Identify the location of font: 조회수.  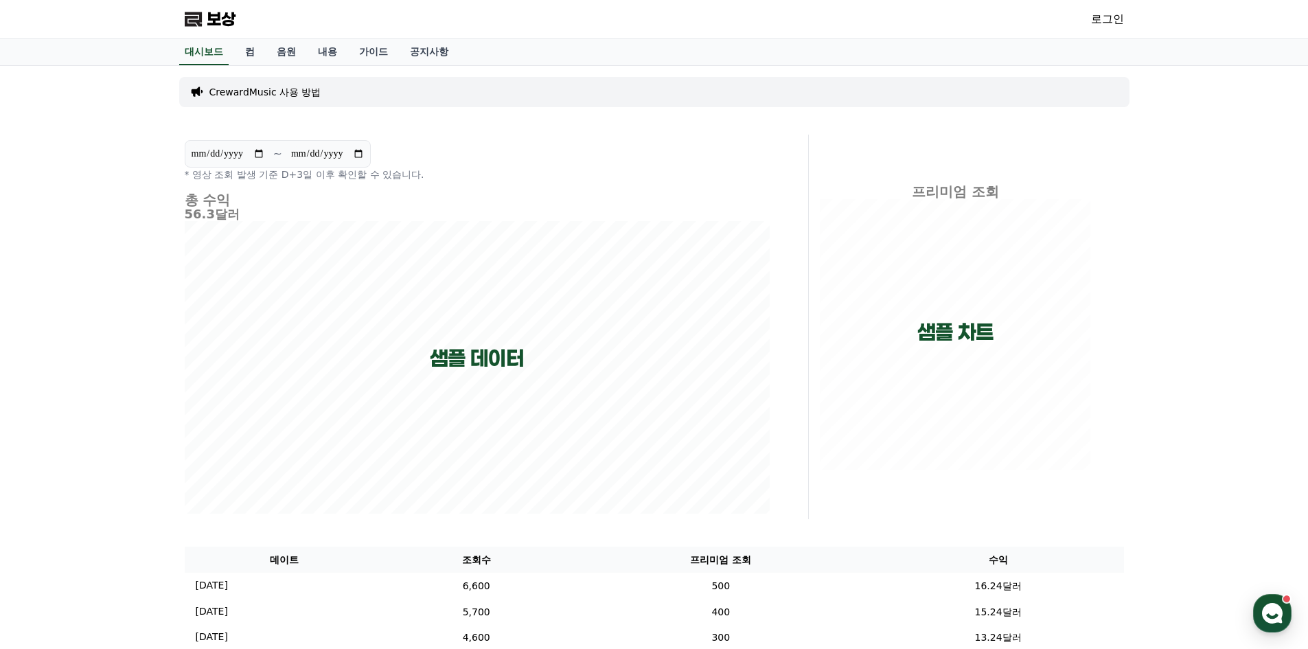
(476, 559).